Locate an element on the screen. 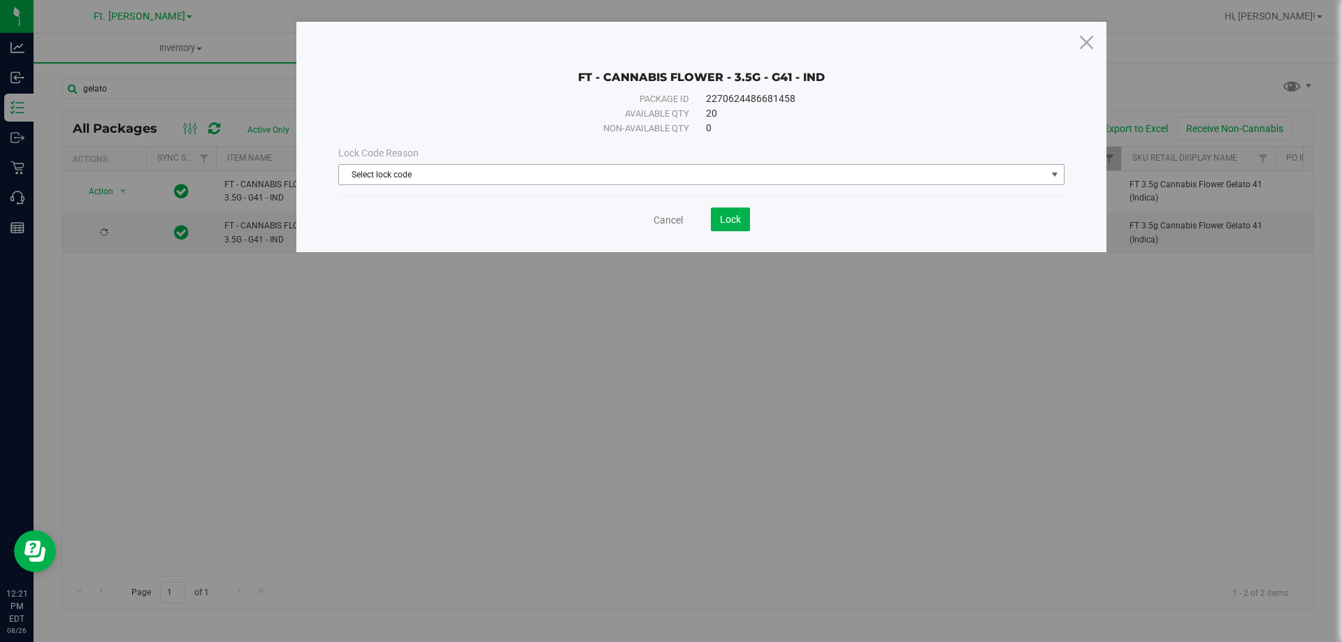 The height and width of the screenshot is (642, 1342). button: Lock is located at coordinates (730, 219).